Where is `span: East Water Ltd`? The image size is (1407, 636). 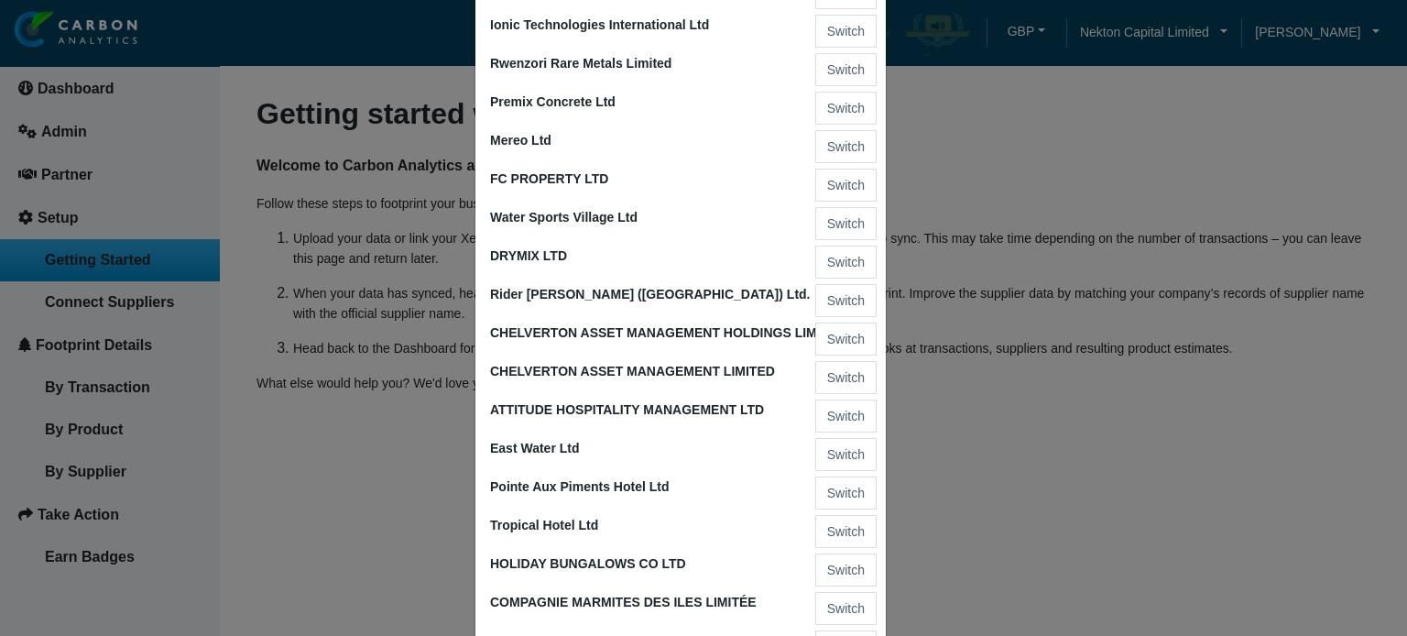 span: East Water Ltd is located at coordinates (535, 448).